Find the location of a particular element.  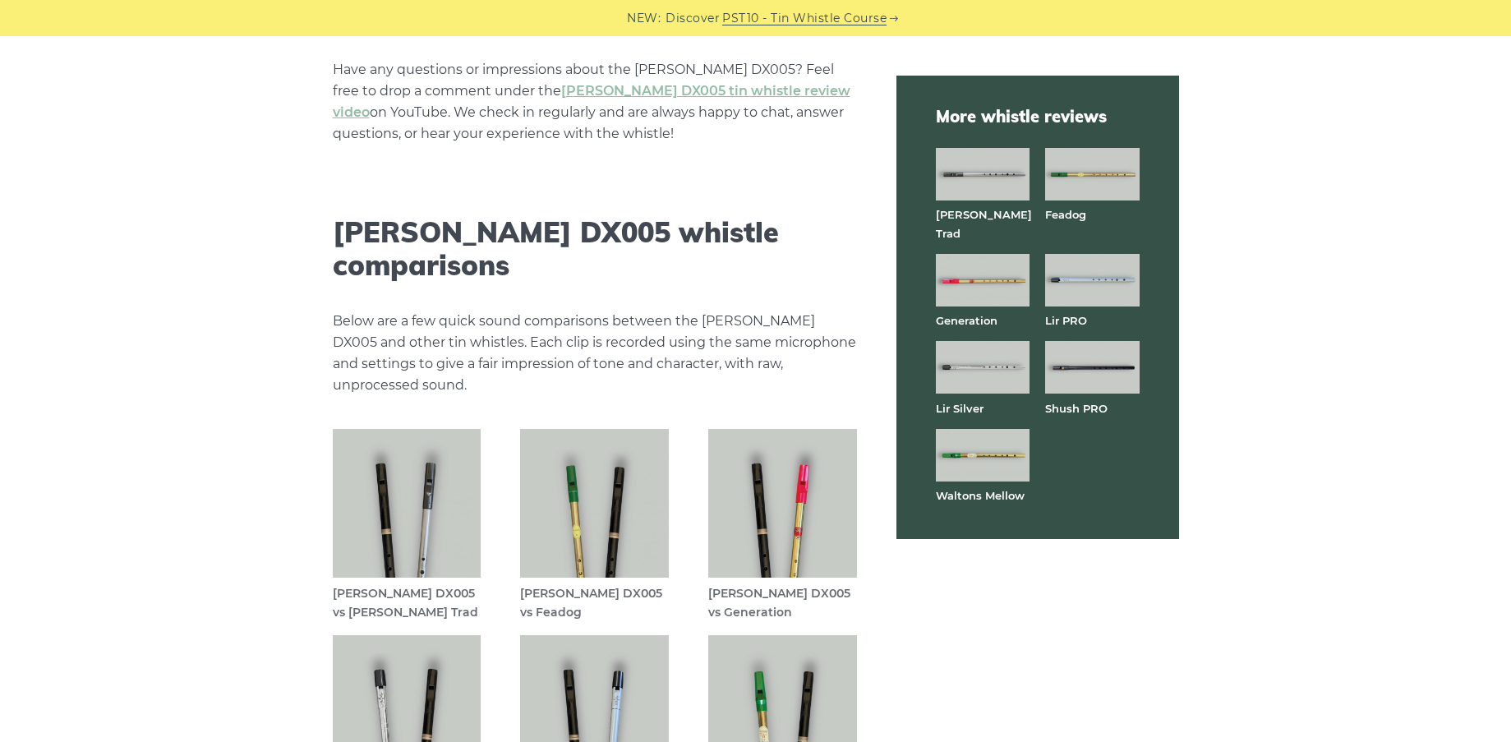

a: Waltons Mellow is located at coordinates (981, 496).